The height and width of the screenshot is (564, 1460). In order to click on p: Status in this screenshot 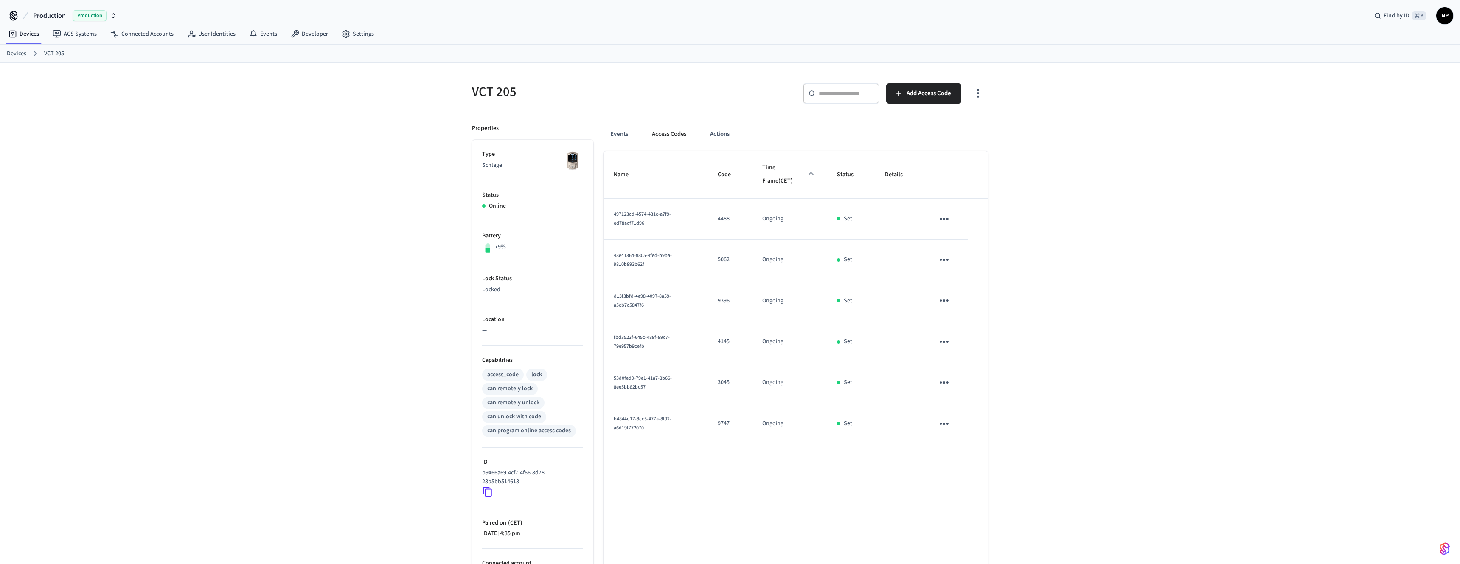, I will do `click(533, 195)`.